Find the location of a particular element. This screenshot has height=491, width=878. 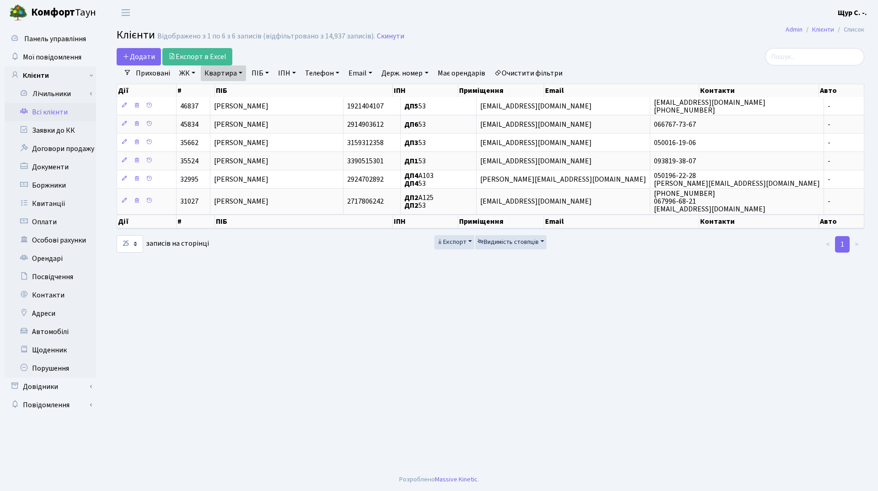

a: Щур С. -. is located at coordinates (853, 13).